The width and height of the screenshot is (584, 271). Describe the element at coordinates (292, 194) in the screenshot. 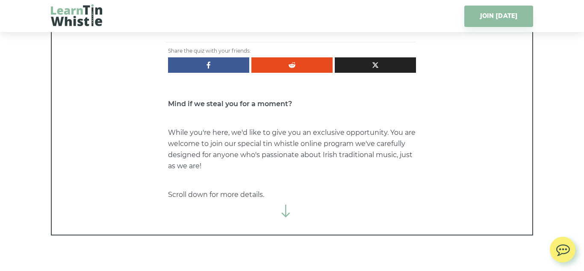

I see `p: Scroll down for more details.` at that location.